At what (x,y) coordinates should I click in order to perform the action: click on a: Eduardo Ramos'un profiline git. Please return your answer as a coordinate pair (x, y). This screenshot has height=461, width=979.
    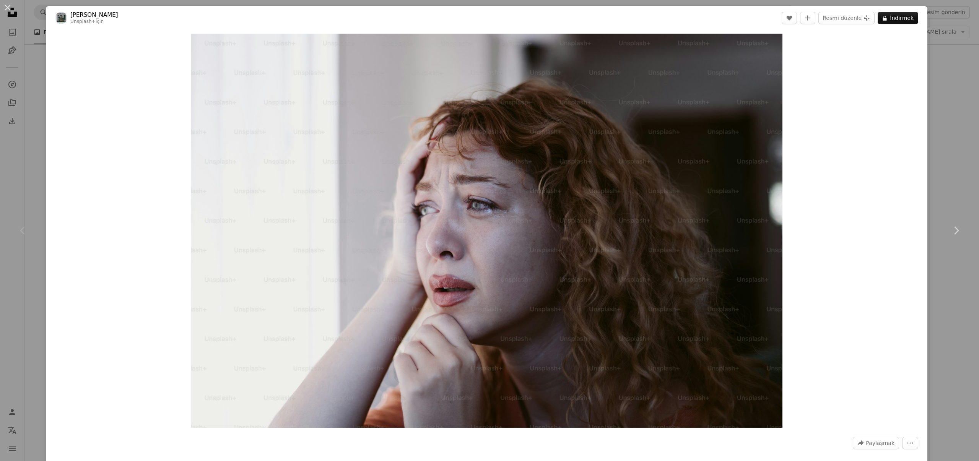
    Looking at the image, I should click on (61, 18).